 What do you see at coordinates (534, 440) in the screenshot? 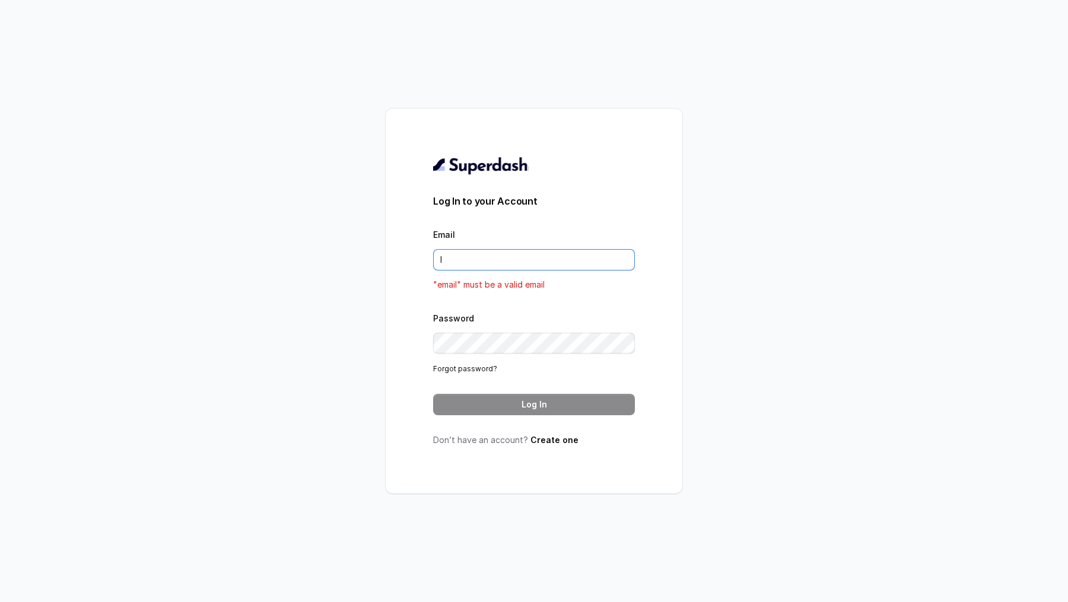
I see `p: Don’t have an account?` at bounding box center [534, 440].